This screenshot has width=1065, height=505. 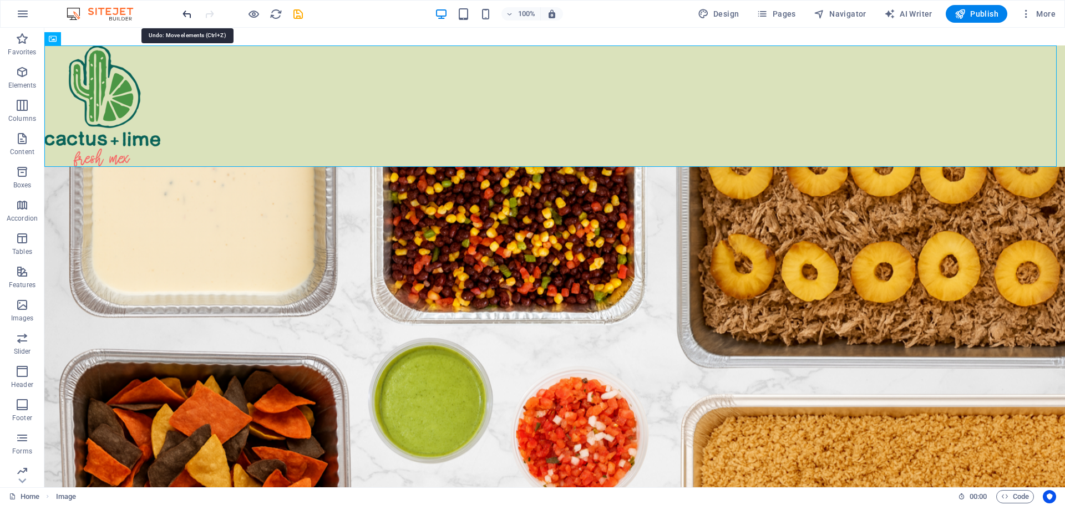 What do you see at coordinates (253, 14) in the screenshot?
I see `button: Click here to leave preview mode and continue editing` at bounding box center [253, 14].